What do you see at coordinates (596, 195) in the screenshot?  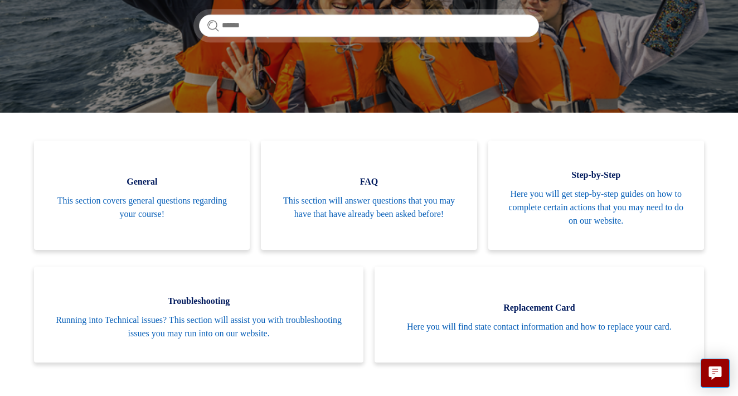 I see `a: Step-by-Step Here you will get step-by-step guides on how to complete certain actions that you ma...` at bounding box center [596, 195].